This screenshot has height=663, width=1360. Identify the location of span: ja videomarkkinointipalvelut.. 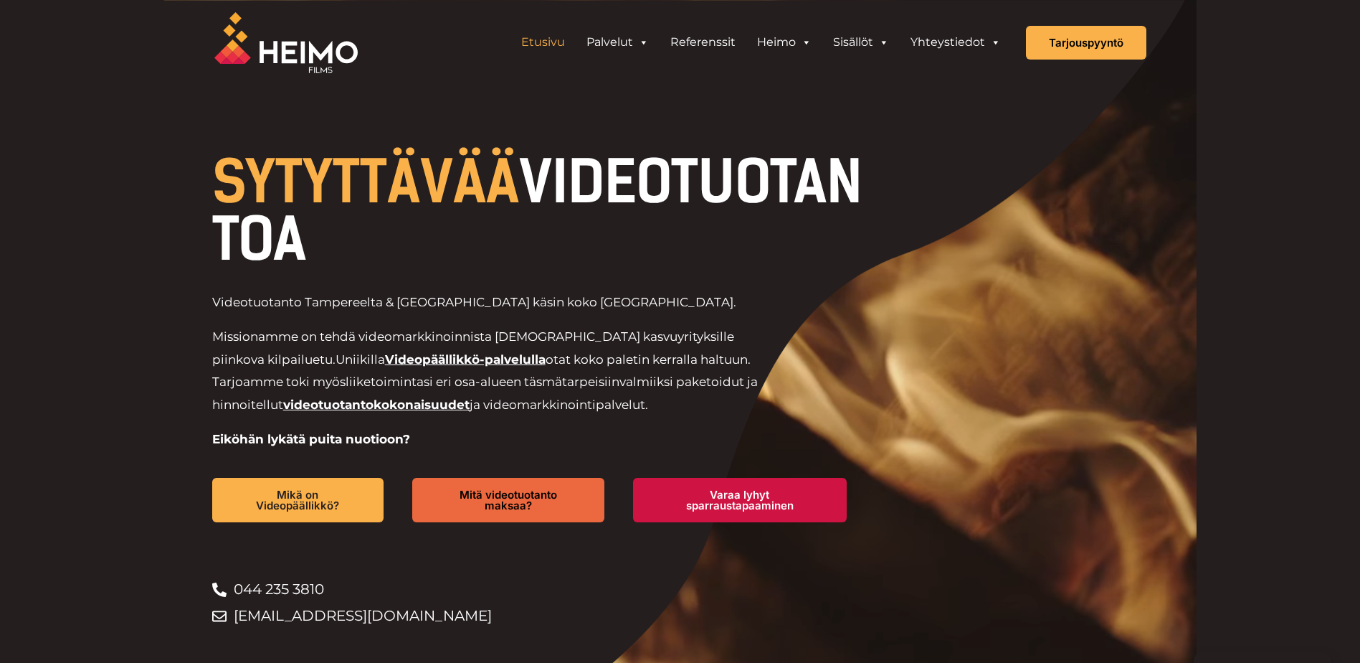
(559, 404).